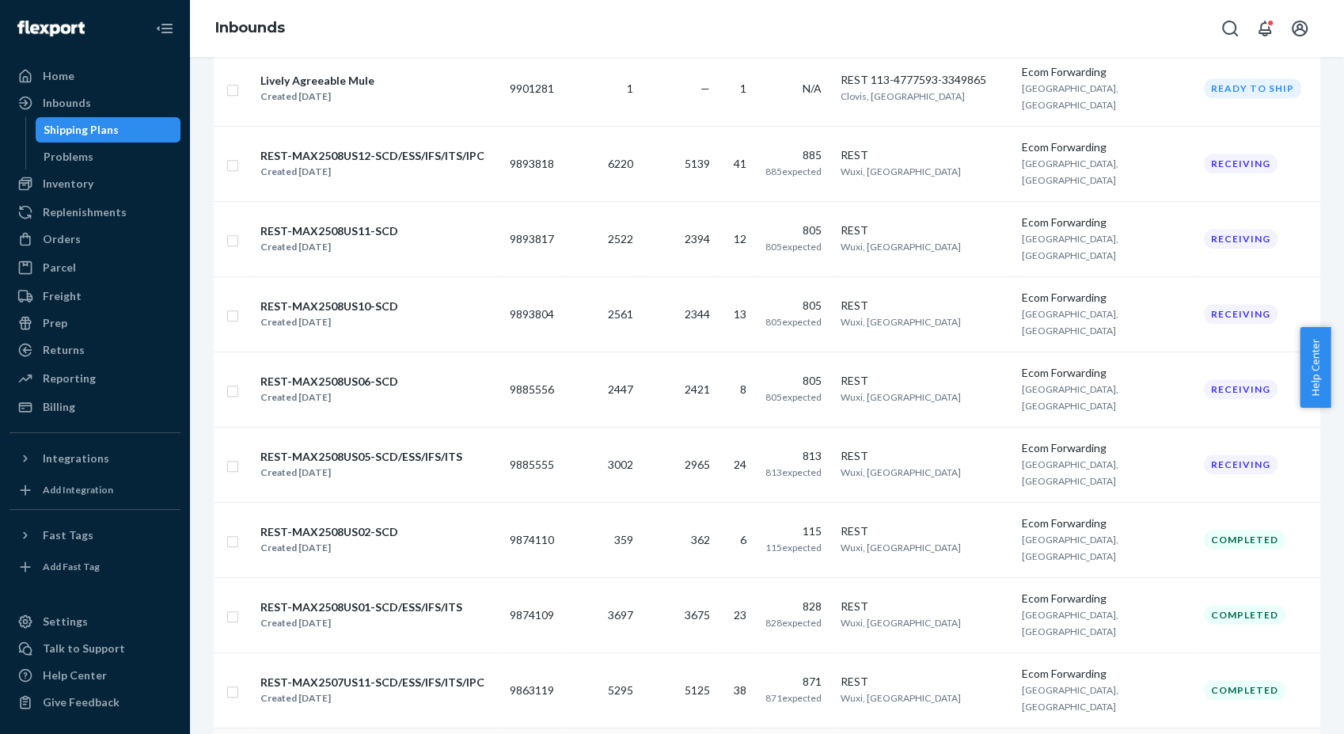 The width and height of the screenshot is (1344, 734). I want to click on a: Reporting, so click(95, 378).